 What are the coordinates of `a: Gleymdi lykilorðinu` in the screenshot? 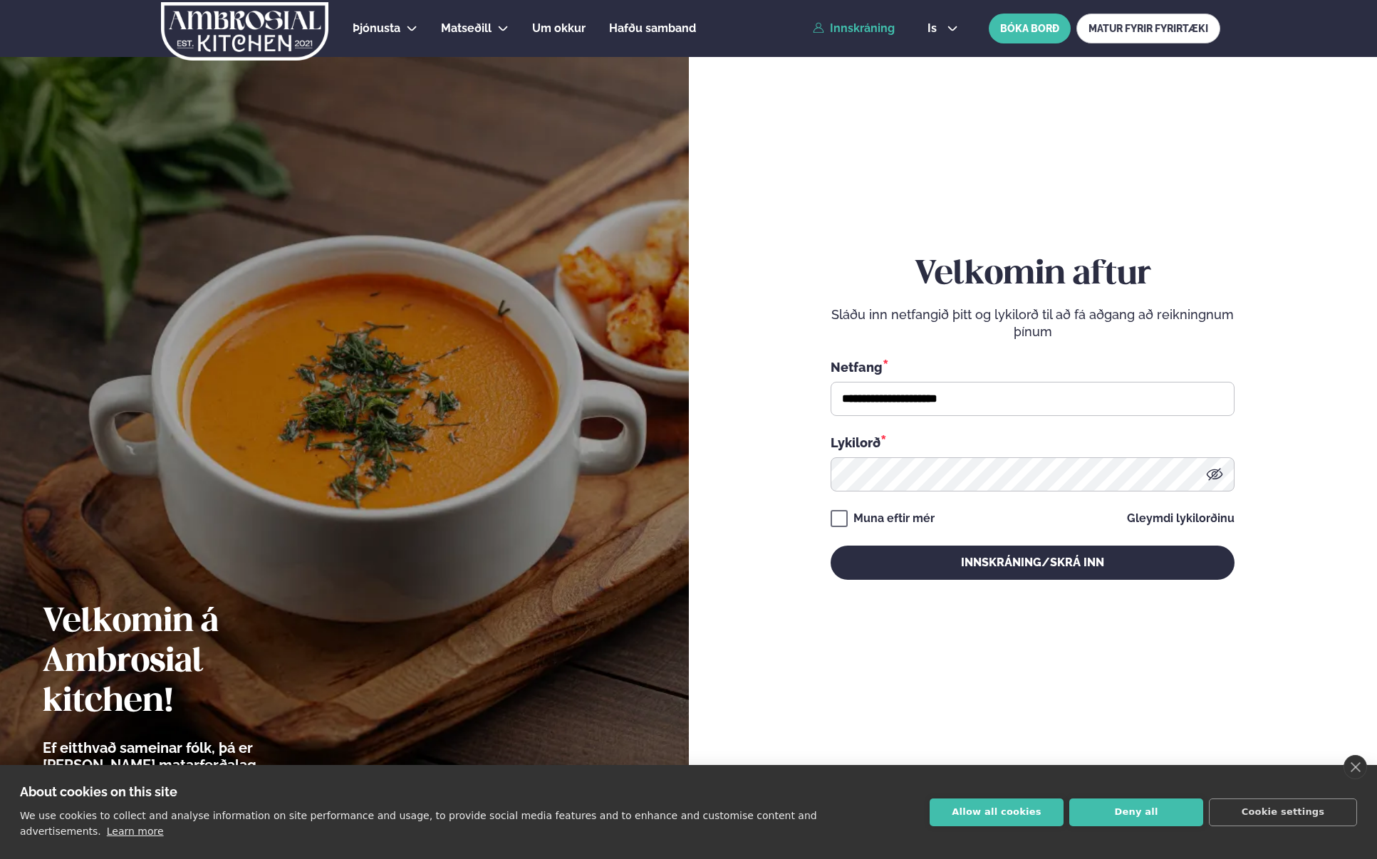 It's located at (1181, 519).